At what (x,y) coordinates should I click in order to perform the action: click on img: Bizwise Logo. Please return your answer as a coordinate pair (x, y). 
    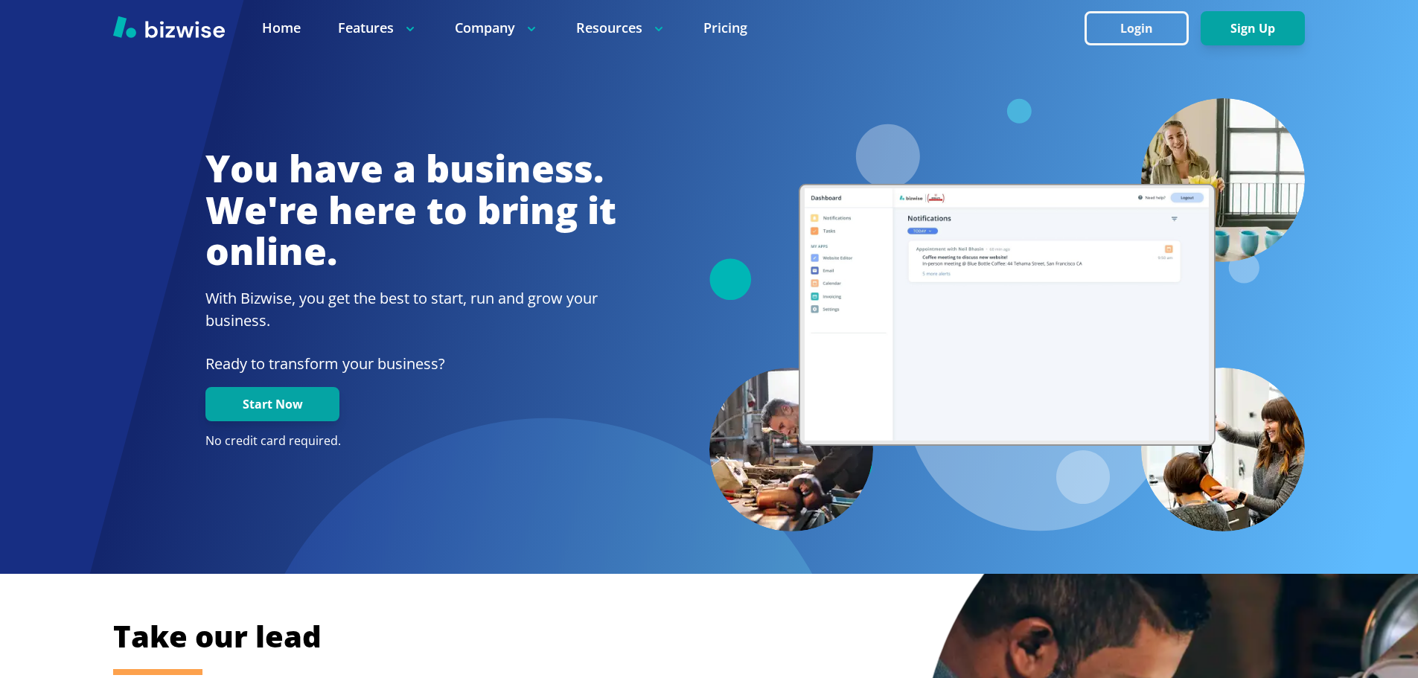
    Looking at the image, I should click on (169, 27).